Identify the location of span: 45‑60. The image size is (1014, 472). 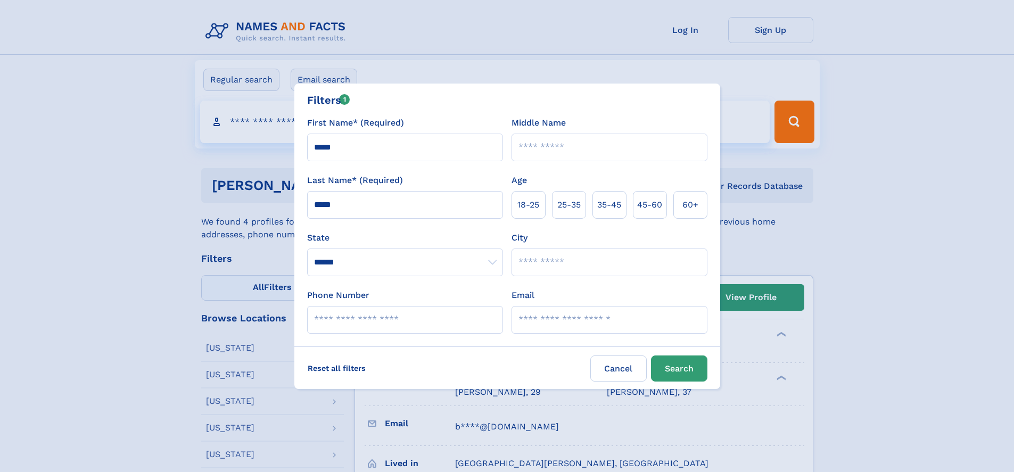
(650, 205).